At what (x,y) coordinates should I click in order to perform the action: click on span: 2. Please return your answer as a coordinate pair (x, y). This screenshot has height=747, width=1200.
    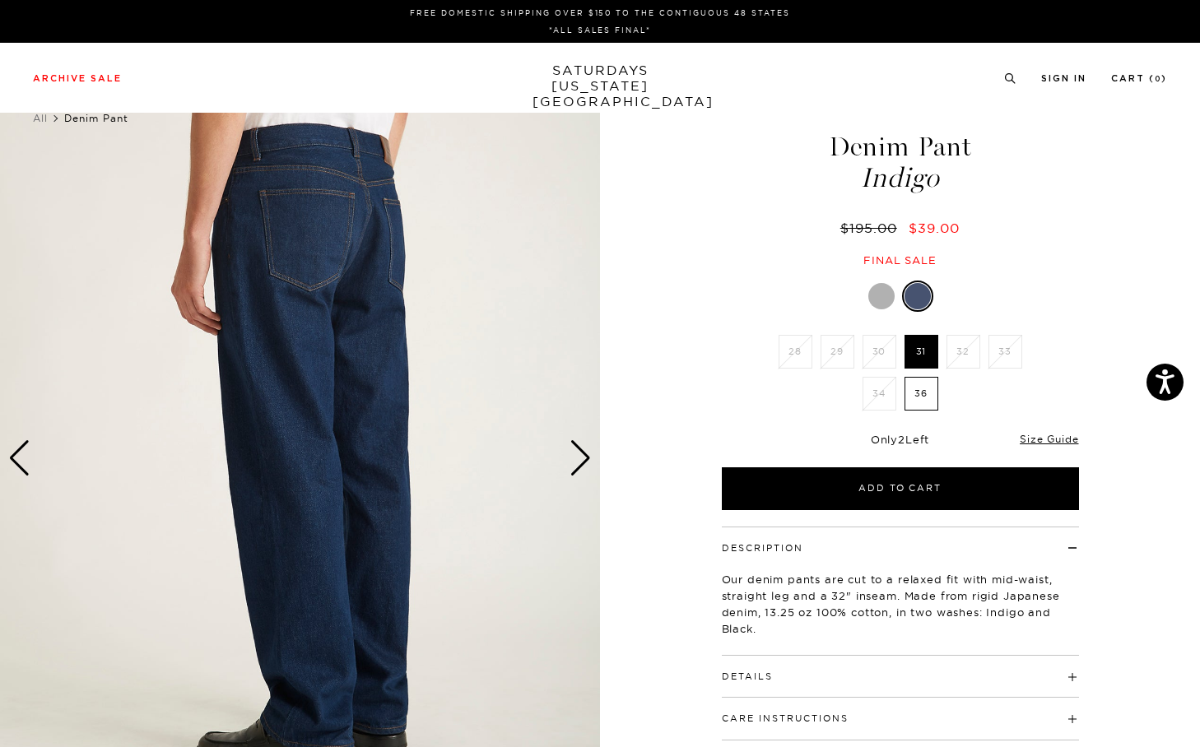
    Looking at the image, I should click on (901, 440).